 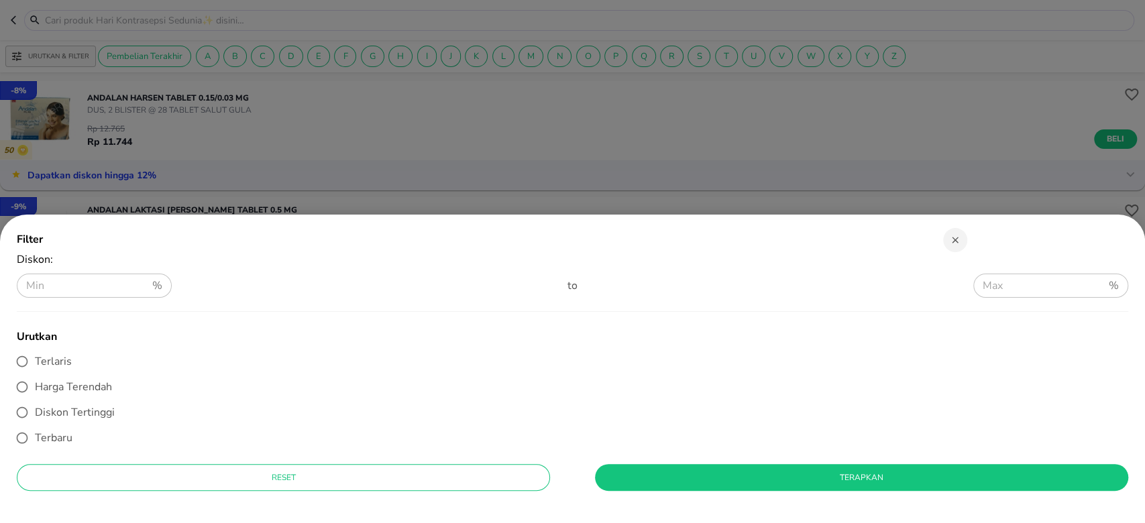 What do you see at coordinates (572, 263) in the screenshot?
I see `div: Diskon :` at bounding box center [572, 263].